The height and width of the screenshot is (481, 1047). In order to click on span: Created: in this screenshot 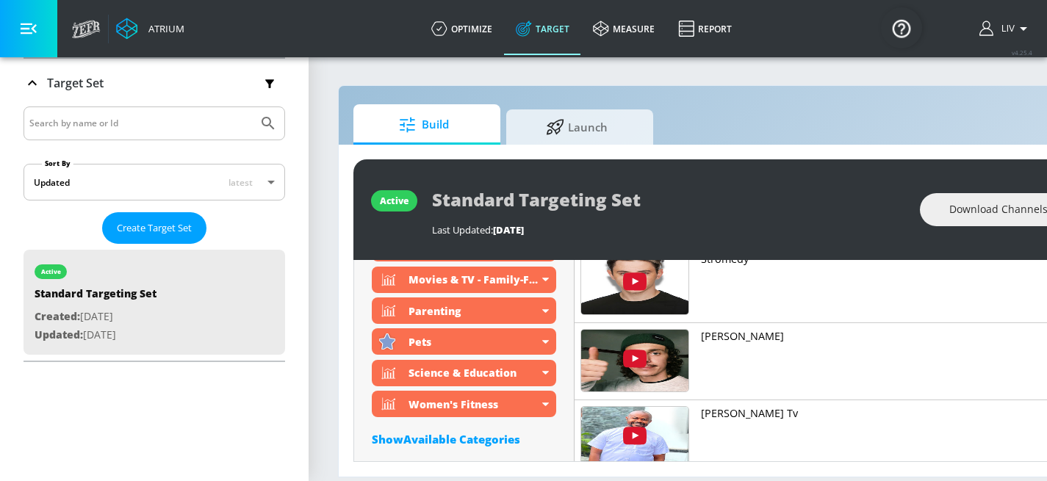, I will do `click(57, 316)`.